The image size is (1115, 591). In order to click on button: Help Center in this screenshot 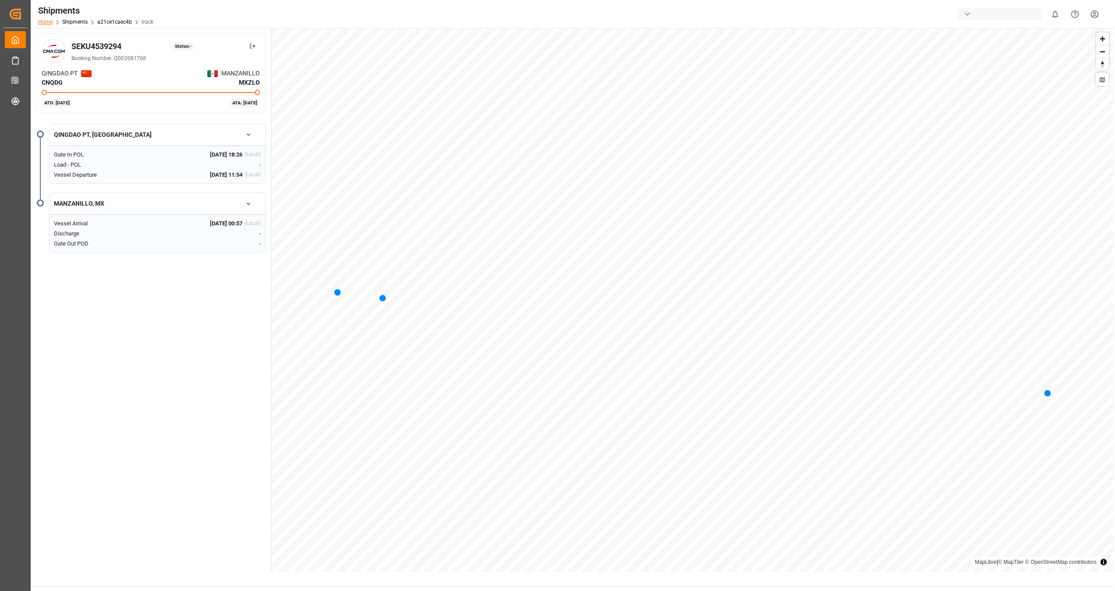, I will do `click(1074, 14)`.